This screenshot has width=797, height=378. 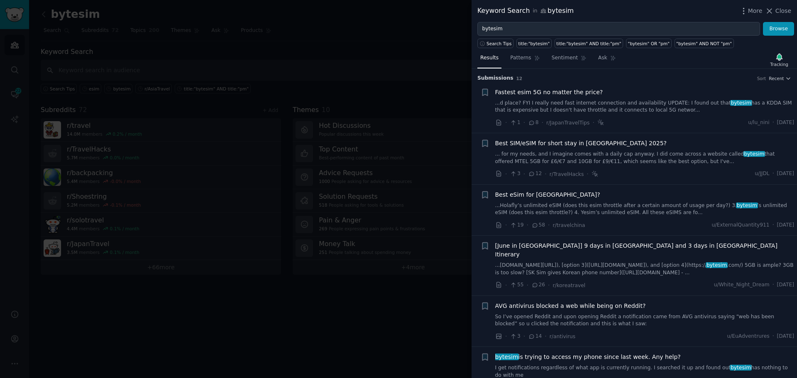 What do you see at coordinates (704, 44) in the screenshot?
I see `div: "bytesim" AND NOT "pm"` at bounding box center [704, 44].